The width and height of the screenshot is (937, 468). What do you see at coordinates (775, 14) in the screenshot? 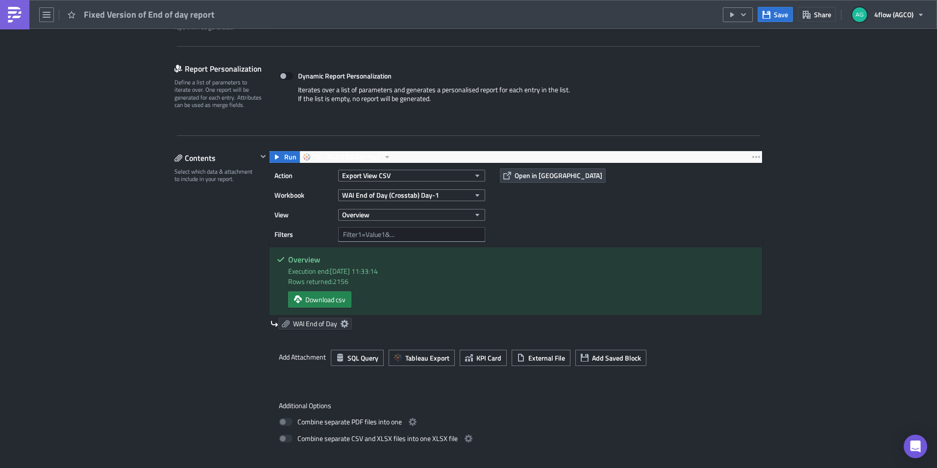
I see `button: Save` at bounding box center [775, 14].